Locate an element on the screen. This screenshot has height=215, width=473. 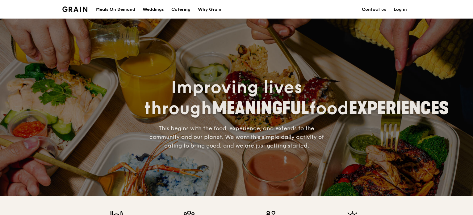
a: Log in is located at coordinates (400, 10).